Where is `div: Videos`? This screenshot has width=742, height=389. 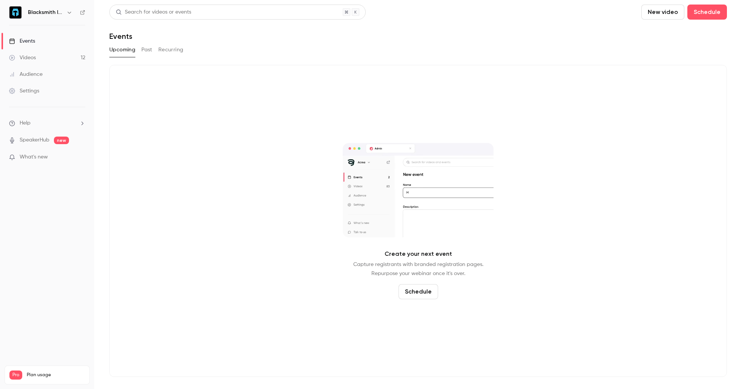 div: Videos is located at coordinates (22, 58).